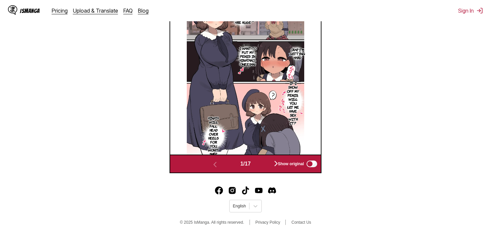 The width and height of the screenshot is (491, 235). I want to click on img: IsManga YouTube, so click(259, 190).